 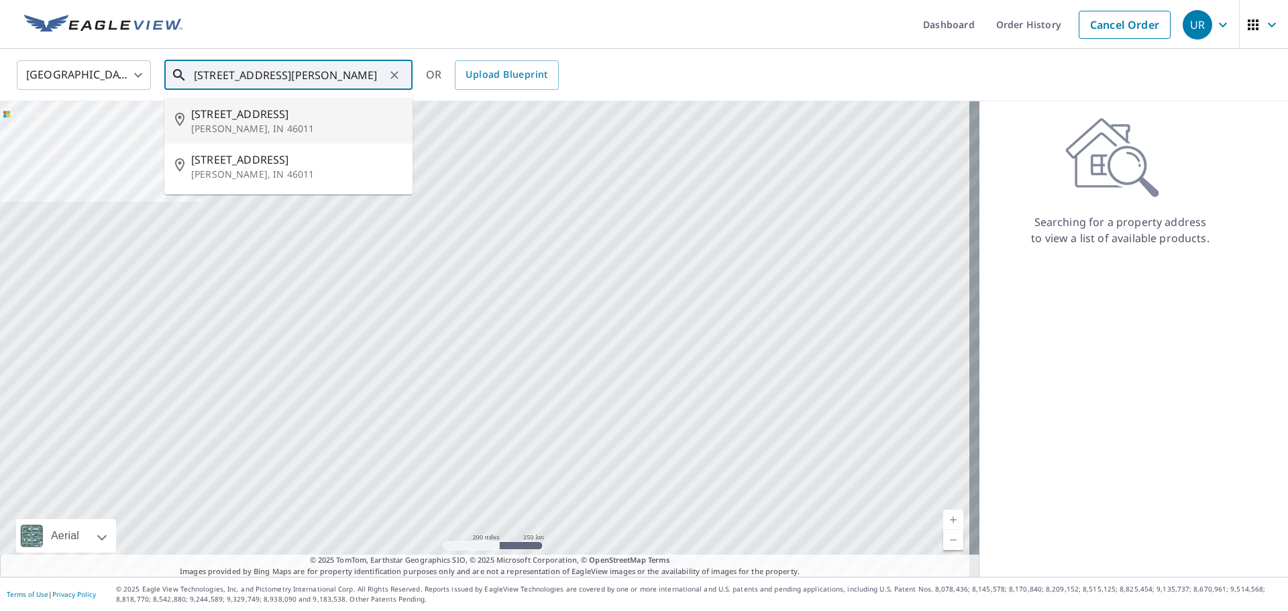 I want to click on button: Clear, so click(x=394, y=75).